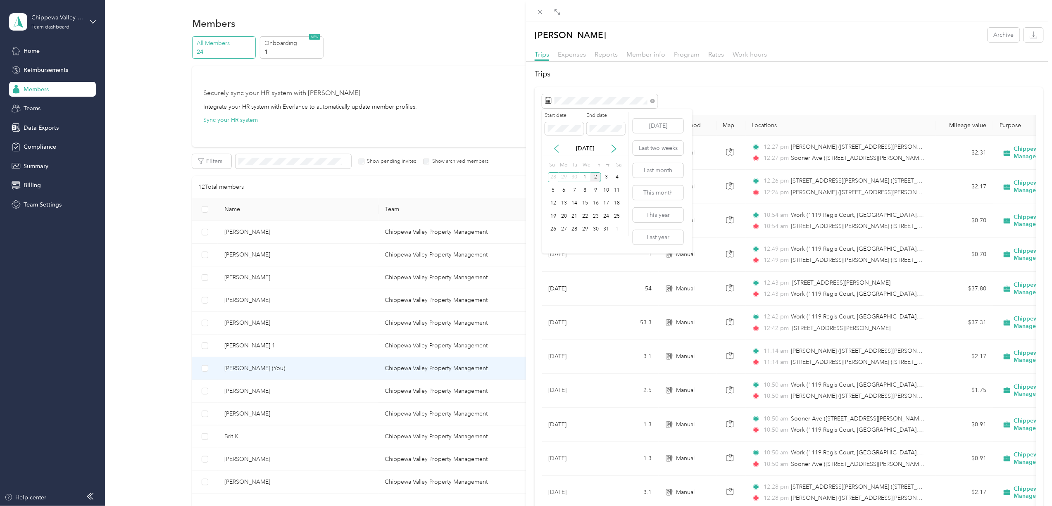 The height and width of the screenshot is (506, 1052). What do you see at coordinates (542, 54) in the screenshot?
I see `span: Trips` at bounding box center [542, 54].